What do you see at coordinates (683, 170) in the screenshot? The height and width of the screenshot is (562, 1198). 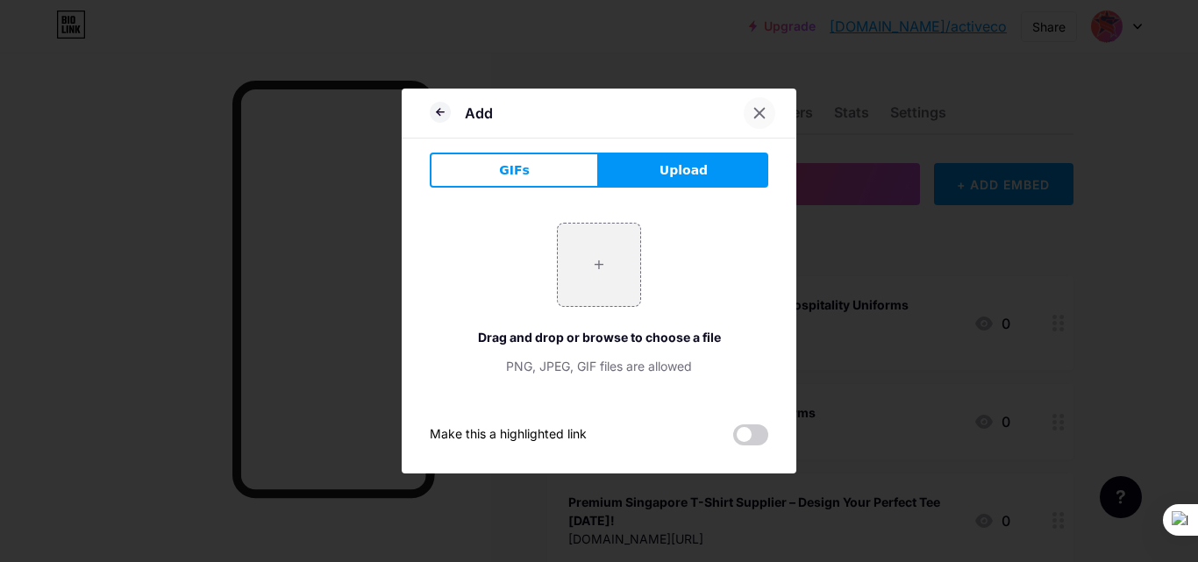 I see `button: Upload` at bounding box center [683, 170].